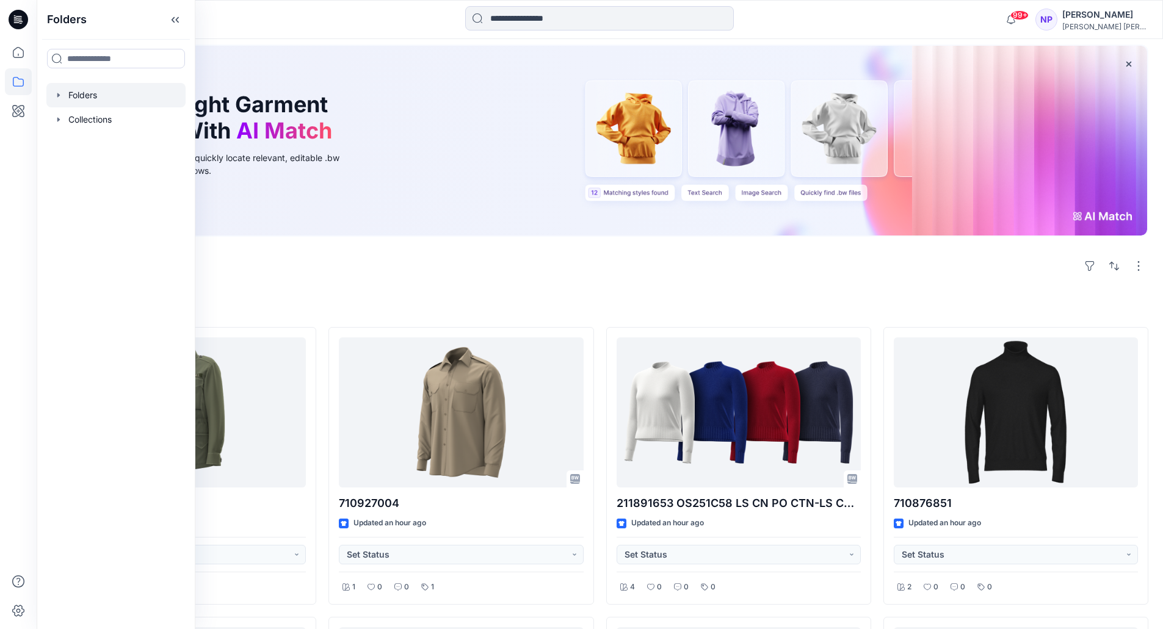 The image size is (1163, 629). What do you see at coordinates (632, 587) in the screenshot?
I see `p: 4` at bounding box center [632, 587].